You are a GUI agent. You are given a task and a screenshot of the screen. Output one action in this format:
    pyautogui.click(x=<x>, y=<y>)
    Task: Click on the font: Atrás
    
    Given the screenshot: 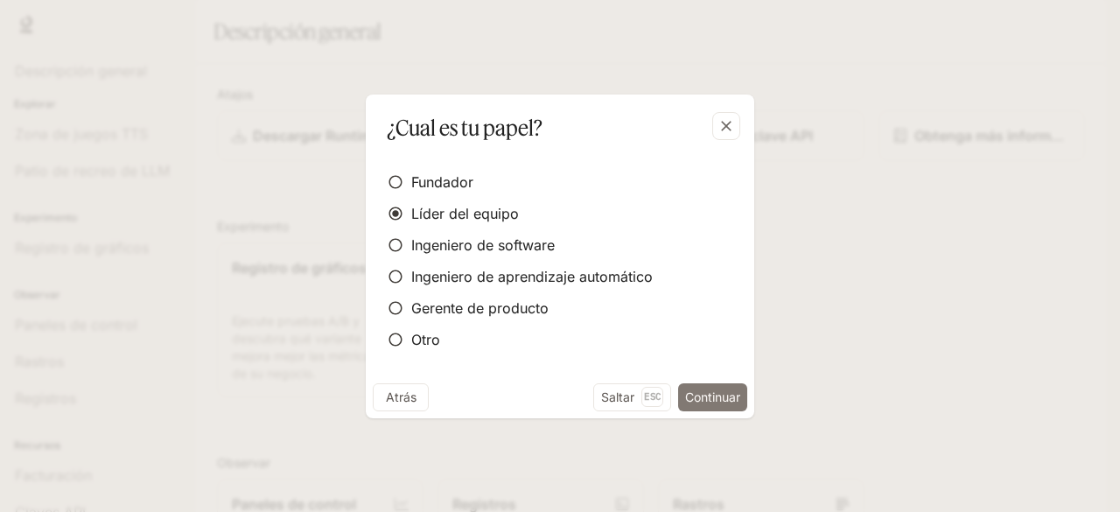 What is the action you would take?
    pyautogui.click(x=401, y=396)
    